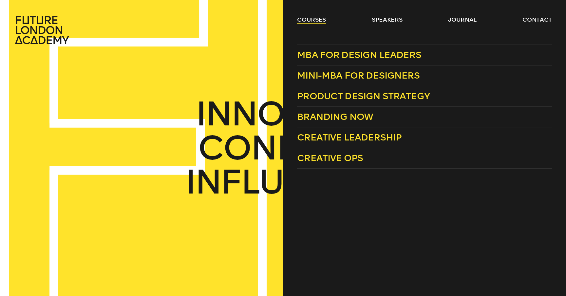 Image resolution: width=566 pixels, height=296 pixels. I want to click on span: Creative Ops, so click(330, 158).